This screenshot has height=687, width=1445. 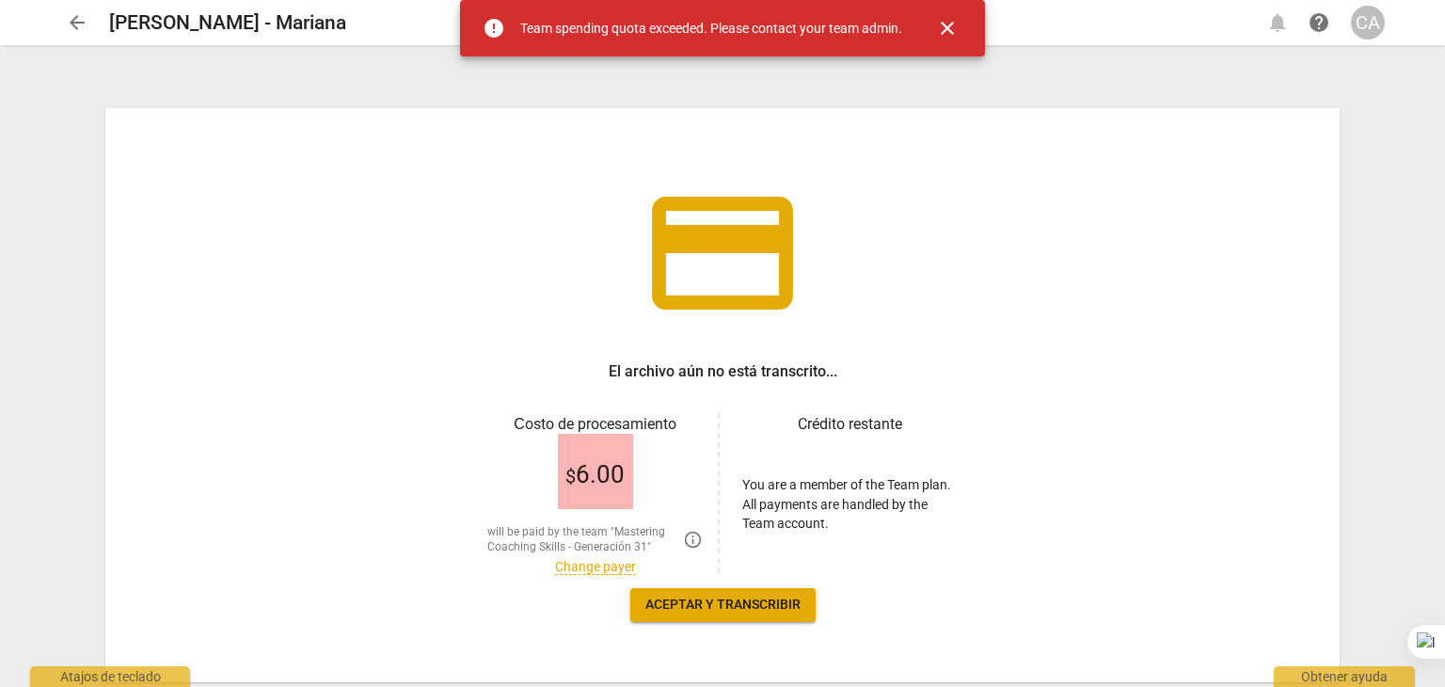 I want to click on span: Aceptar y transcribir, so click(x=723, y=605).